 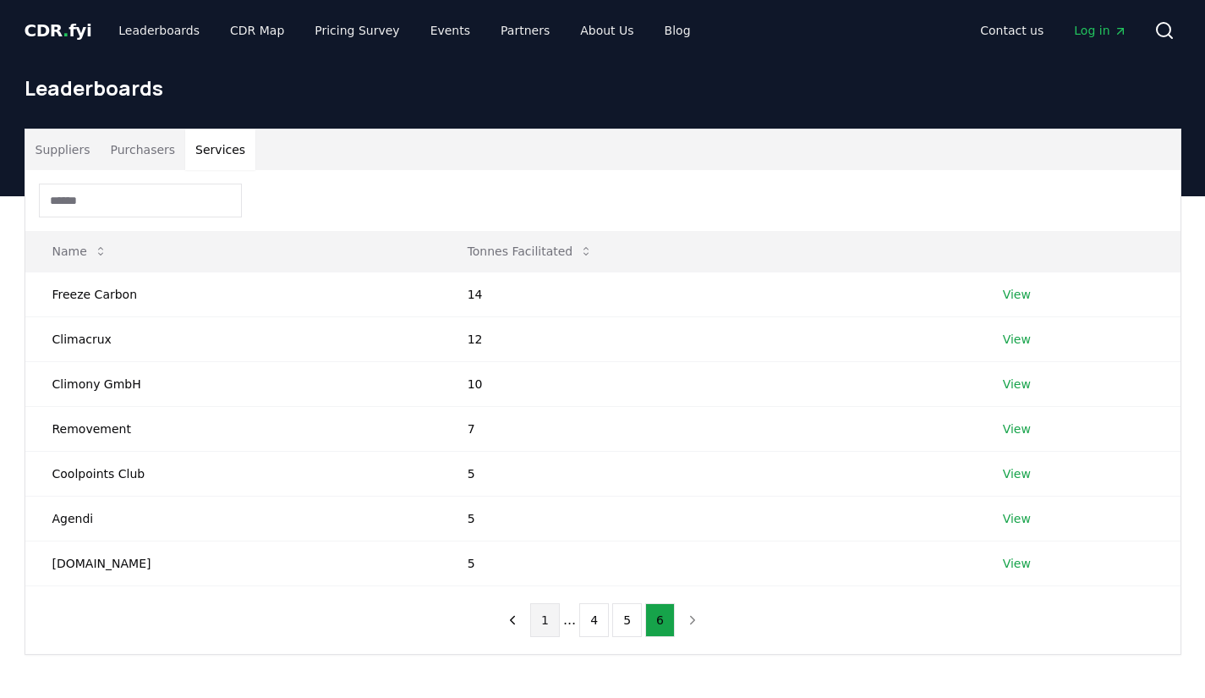 I want to click on td: Removement, so click(x=233, y=428).